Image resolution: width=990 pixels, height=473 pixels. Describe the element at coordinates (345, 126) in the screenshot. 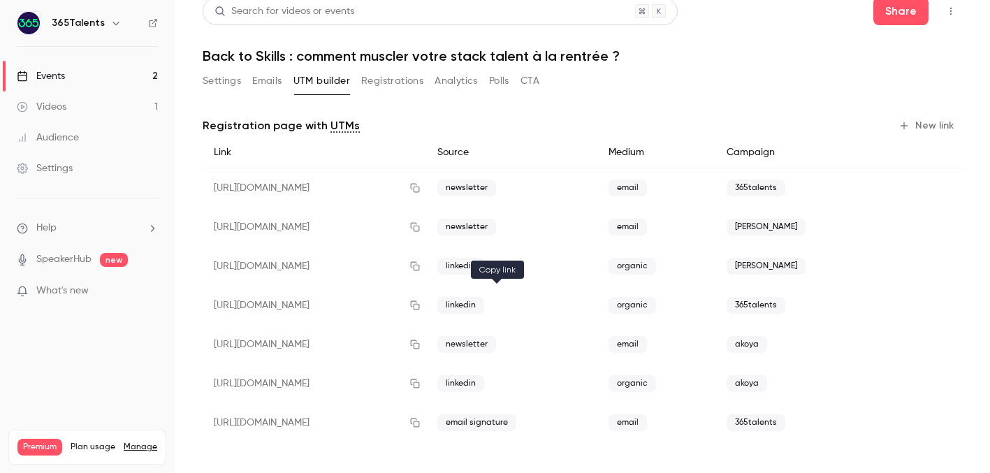

I see `a: UTMs` at that location.